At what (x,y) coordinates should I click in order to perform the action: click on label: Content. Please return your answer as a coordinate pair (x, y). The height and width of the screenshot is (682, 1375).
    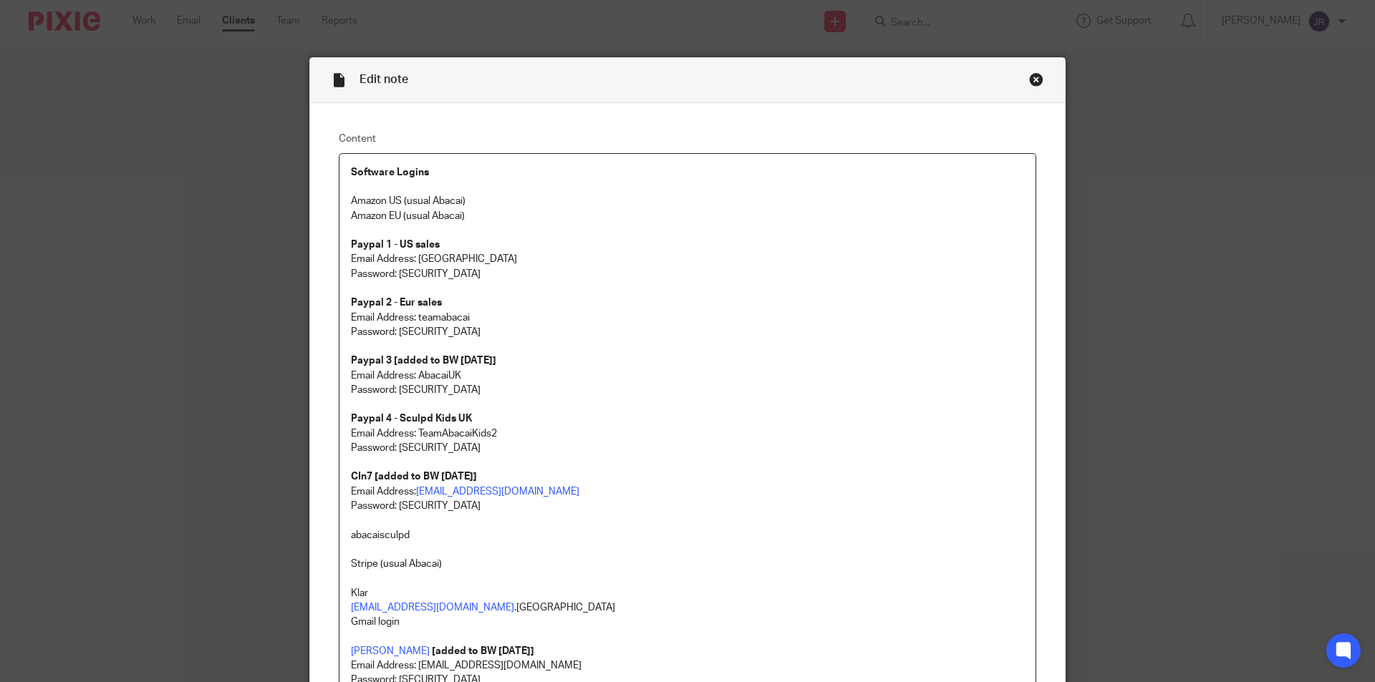
    Looking at the image, I should click on (687, 139).